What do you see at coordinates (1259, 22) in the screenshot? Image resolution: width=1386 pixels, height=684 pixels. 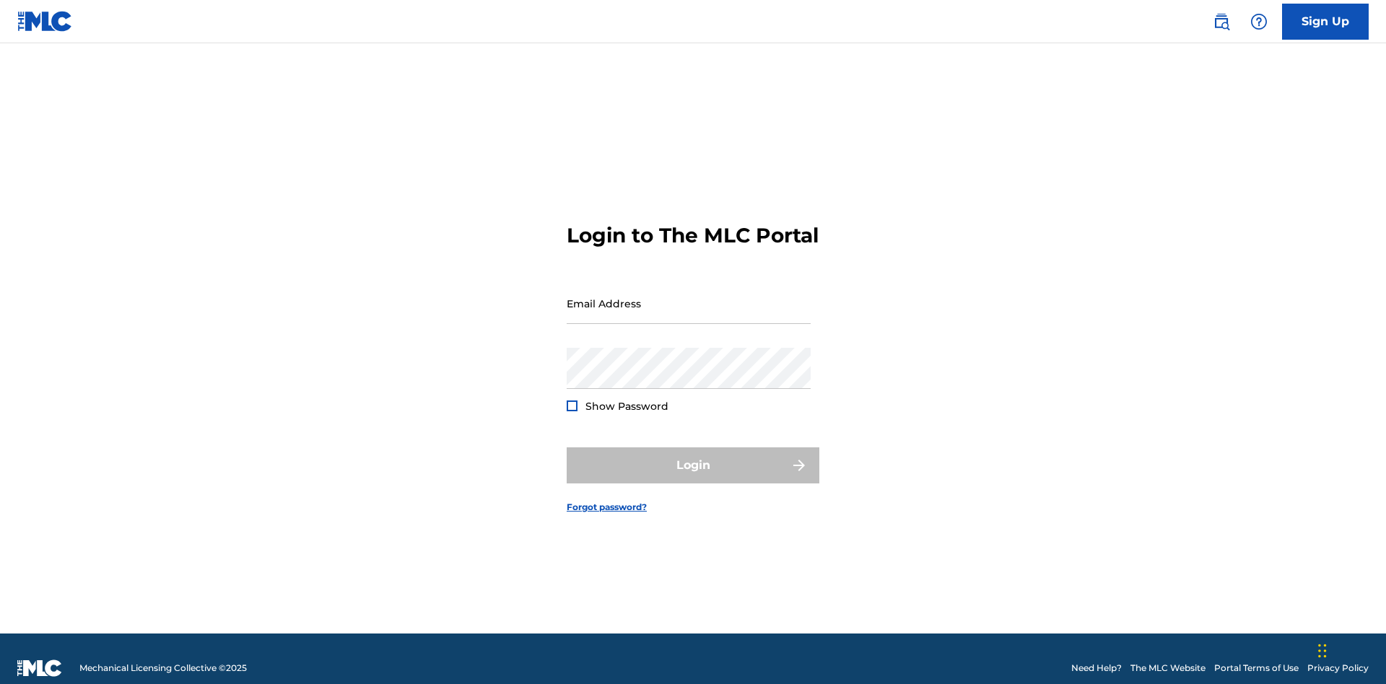 I see `div: Help` at bounding box center [1259, 22].